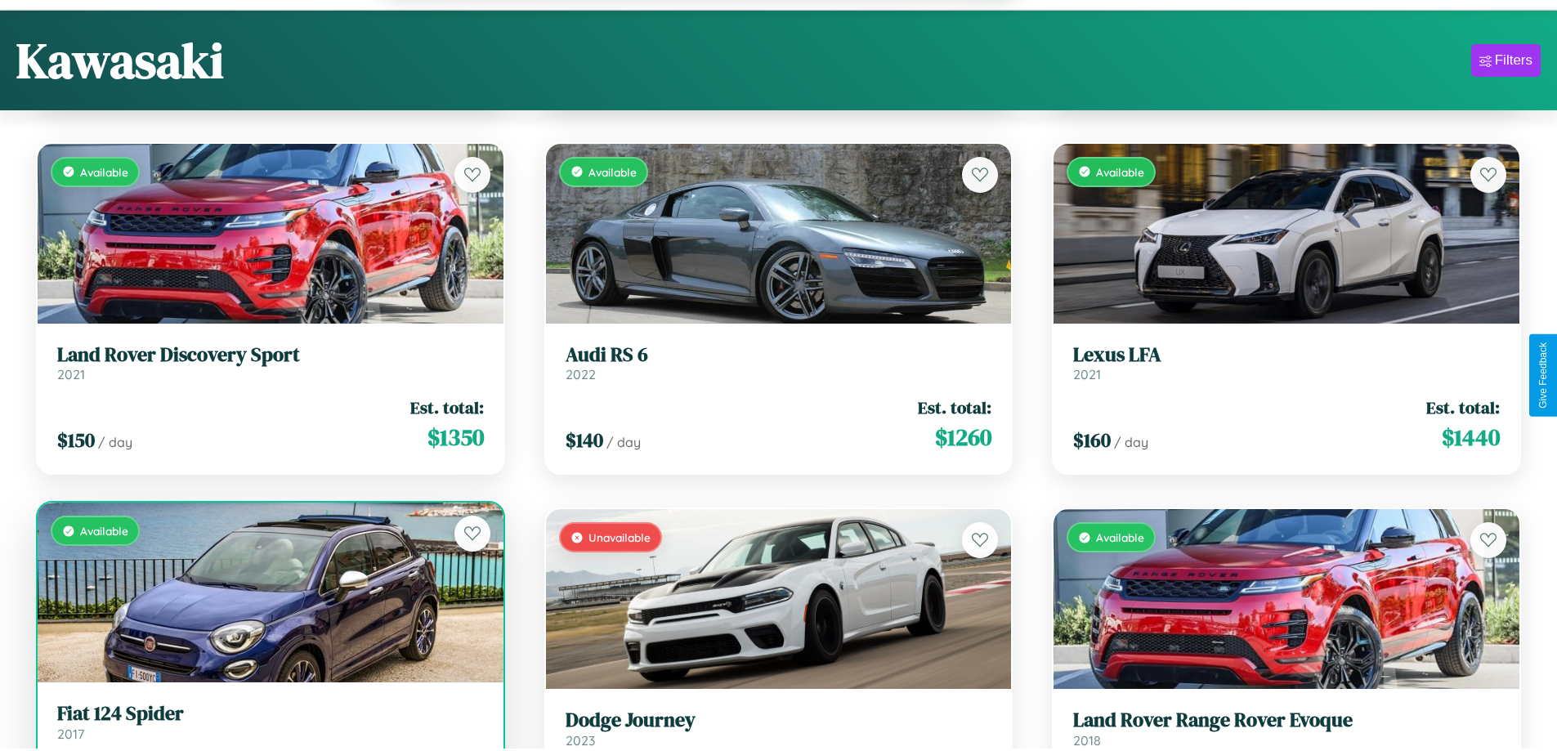 Image resolution: width=1557 pixels, height=751 pixels. I want to click on span: 2017, so click(70, 734).